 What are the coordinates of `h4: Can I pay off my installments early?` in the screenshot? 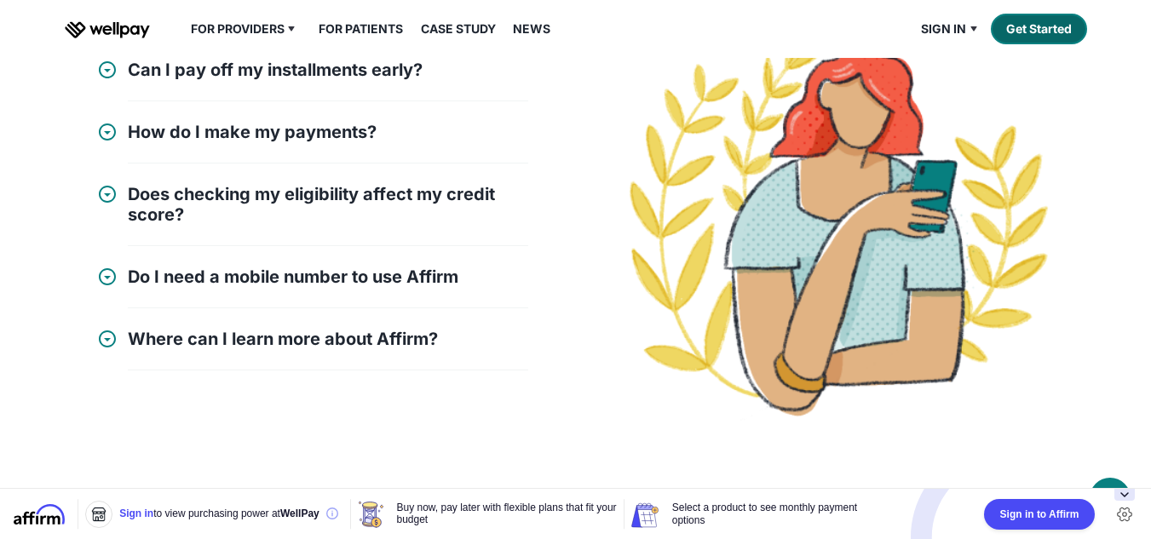 It's located at (275, 70).